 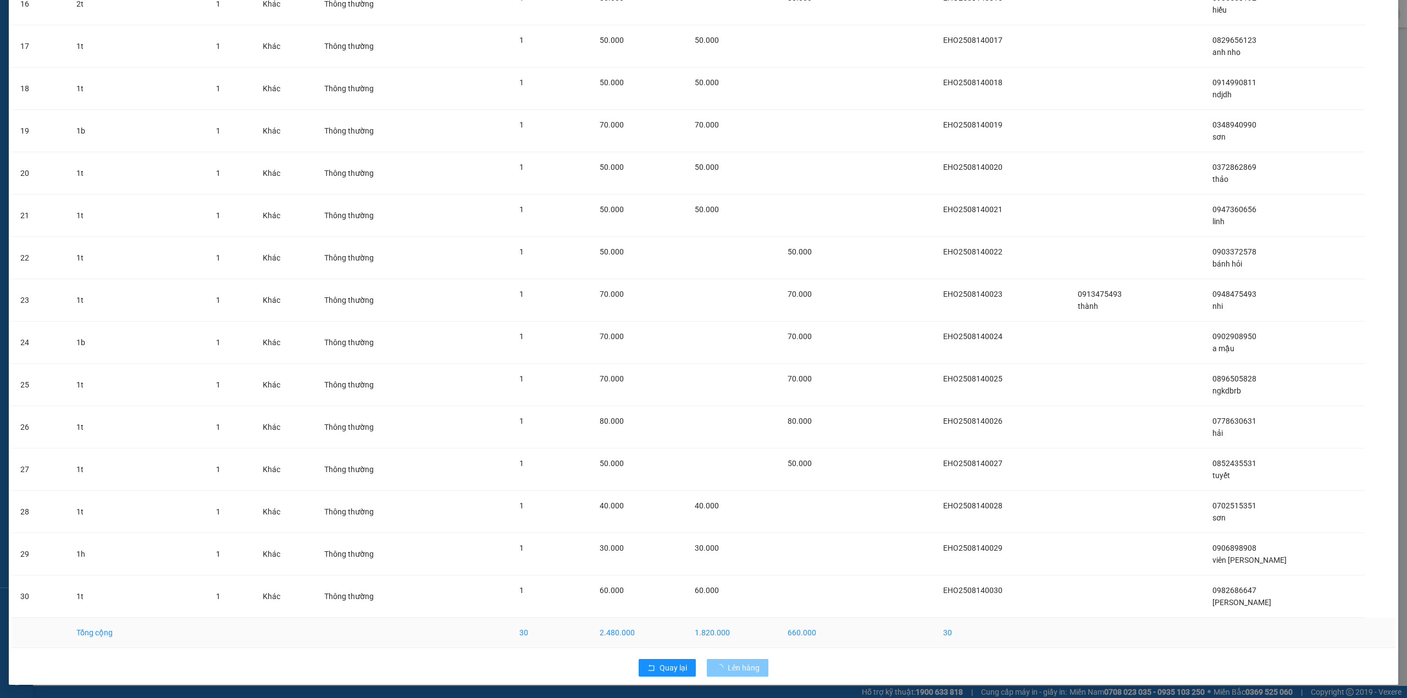 What do you see at coordinates (40, 131) in the screenshot?
I see `td: 19` at bounding box center [40, 131].